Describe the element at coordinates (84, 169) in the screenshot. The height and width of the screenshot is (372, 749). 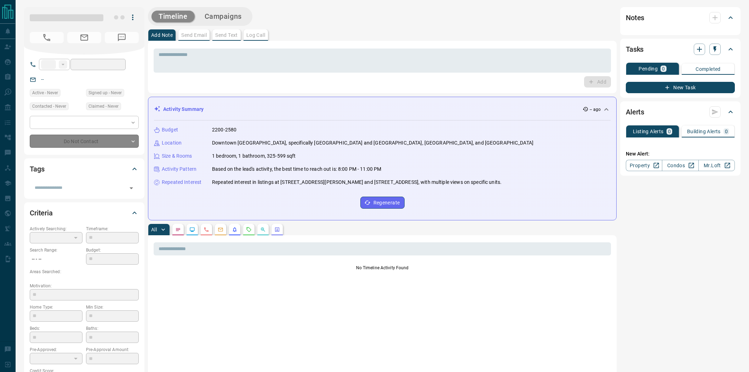
I see `div: Tags` at that location.